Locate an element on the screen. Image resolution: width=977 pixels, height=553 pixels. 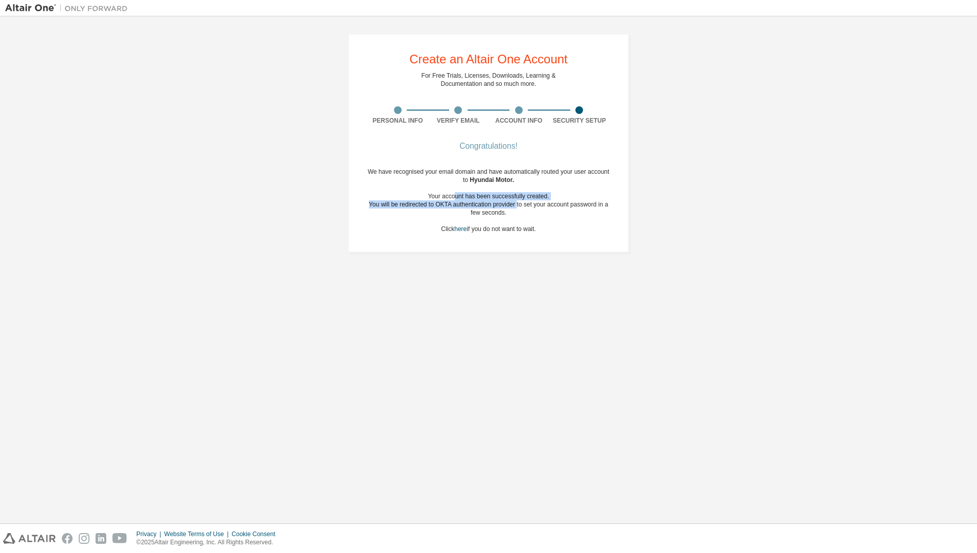
span: Hyundai Motor . is located at coordinates (491, 180).